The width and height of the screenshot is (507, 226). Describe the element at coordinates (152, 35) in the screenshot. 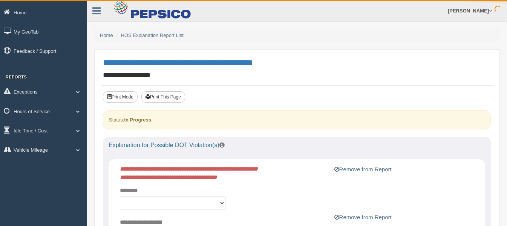

I see `a: HOS Explanation Report List` at that location.